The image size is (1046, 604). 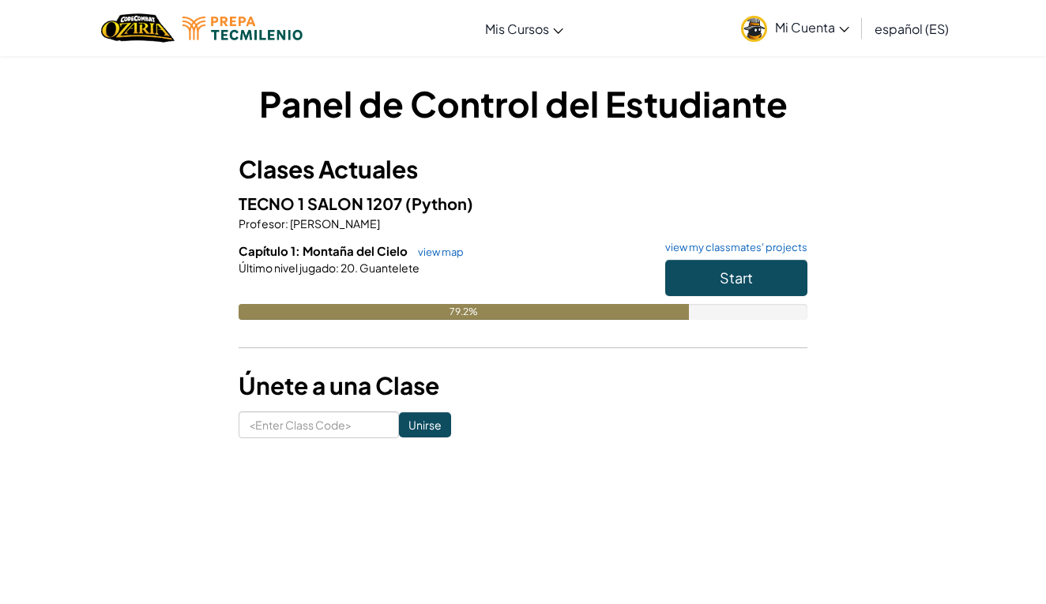 What do you see at coordinates (318, 425) in the screenshot?
I see `input: <Enter Class Code>` at bounding box center [318, 425].